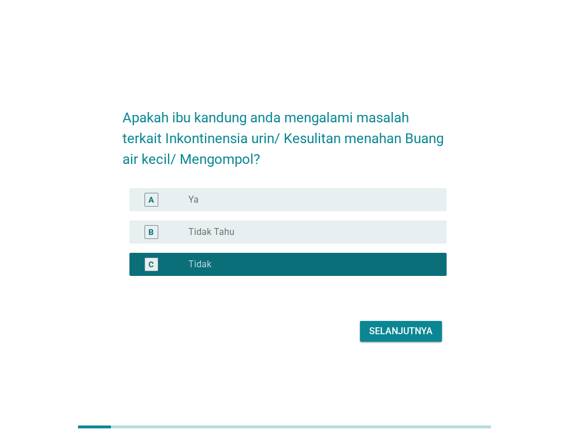 Image resolution: width=569 pixels, height=441 pixels. I want to click on label: Ya, so click(193, 200).